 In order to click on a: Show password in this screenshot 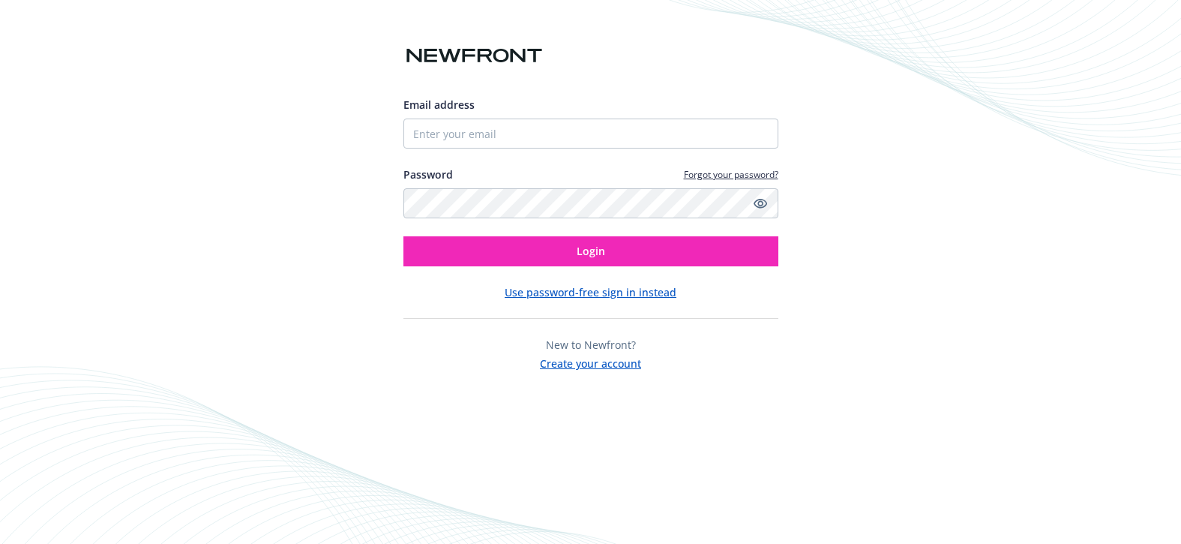, I will do `click(761, 203)`.